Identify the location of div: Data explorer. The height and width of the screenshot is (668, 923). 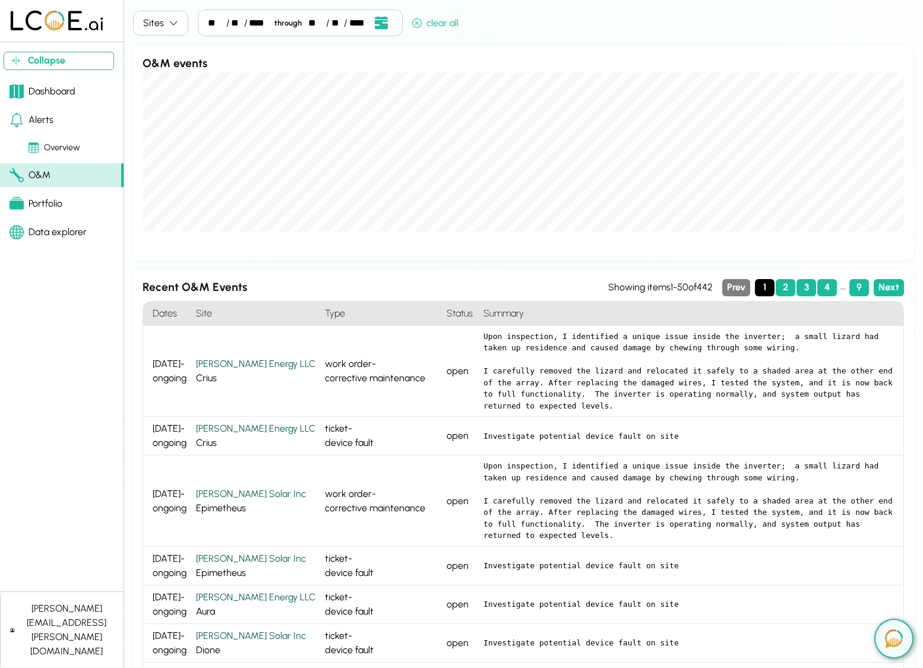
(48, 232).